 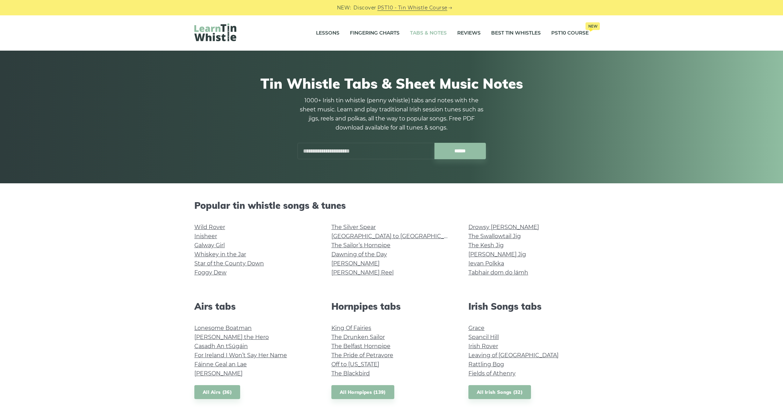 What do you see at coordinates (217, 393) in the screenshot?
I see `a: All Airs (36)` at bounding box center [217, 393].